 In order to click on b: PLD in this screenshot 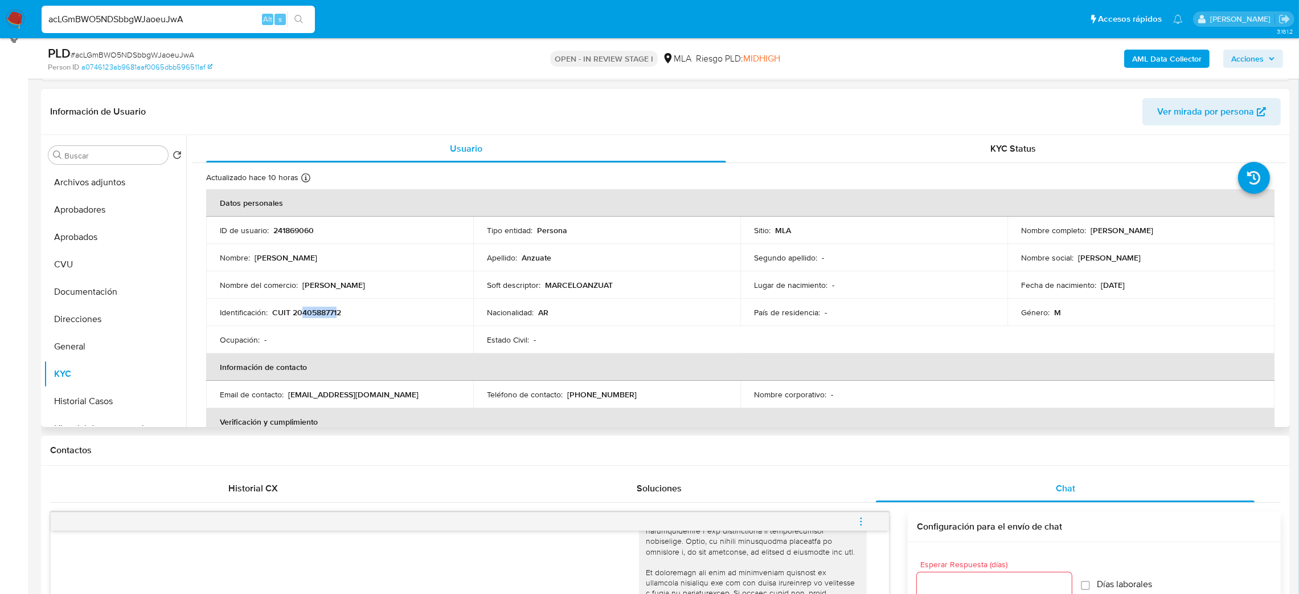, I will do `click(59, 53)`.